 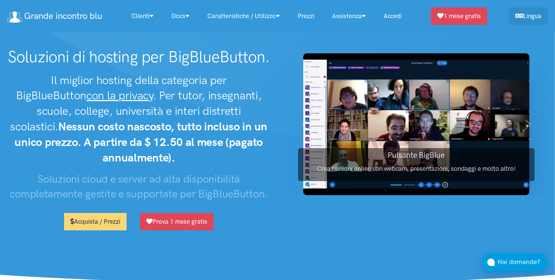 I want to click on a: Clienti, so click(x=142, y=16).